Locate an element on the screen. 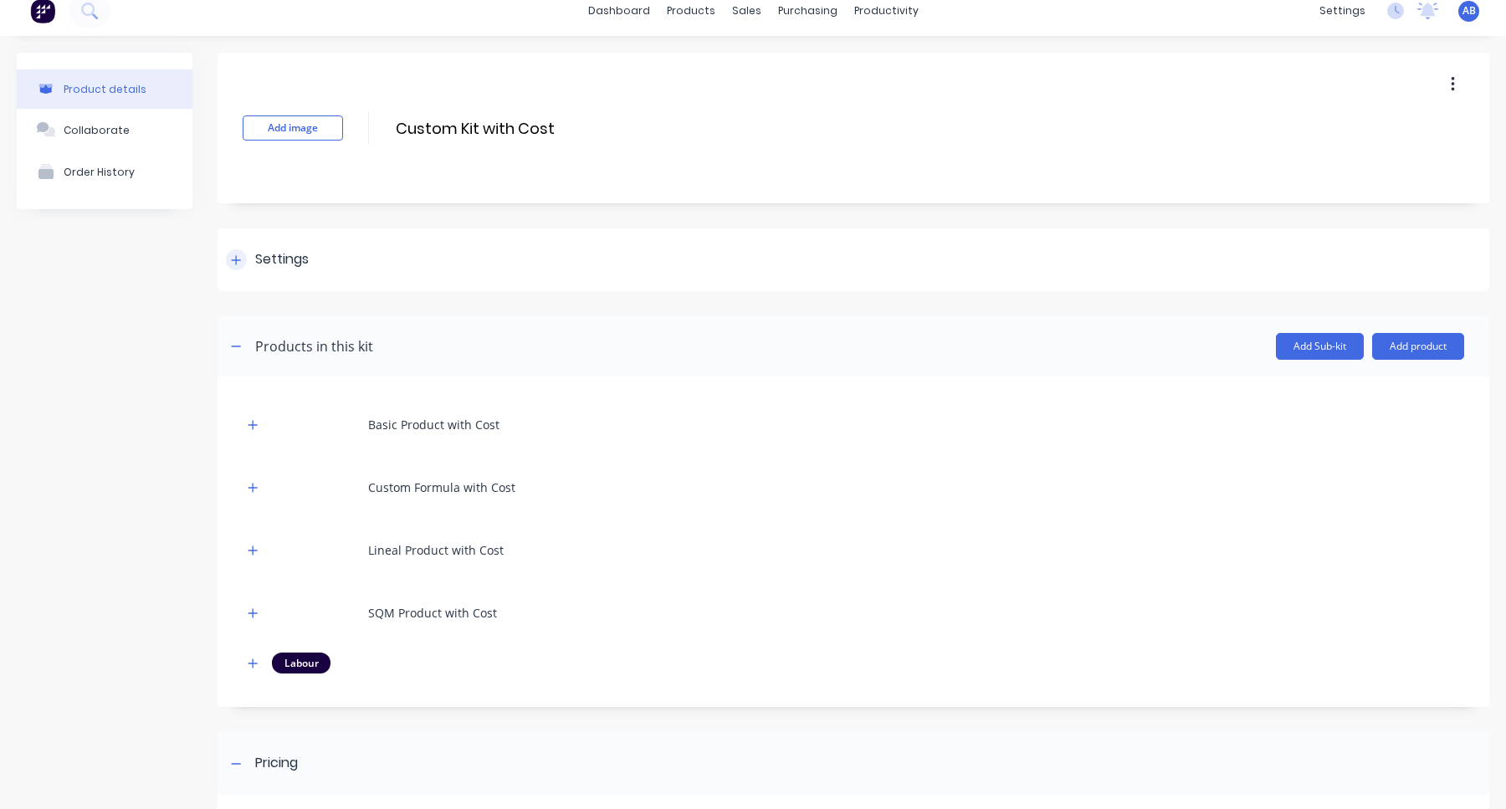 Image resolution: width=1506 pixels, height=809 pixels. input: Enter kit name is located at coordinates (542, 128).